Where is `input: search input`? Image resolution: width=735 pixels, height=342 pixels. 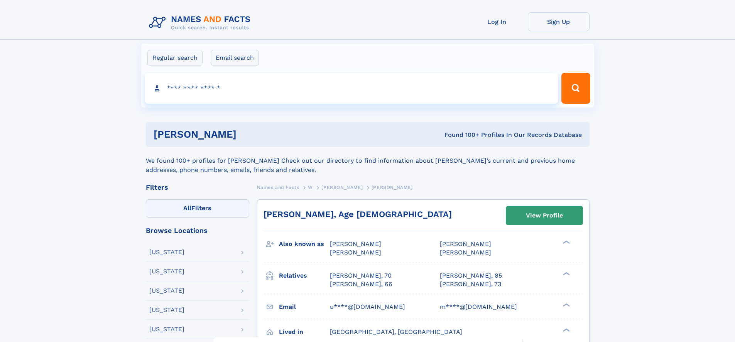
input: search input is located at coordinates (351, 88).